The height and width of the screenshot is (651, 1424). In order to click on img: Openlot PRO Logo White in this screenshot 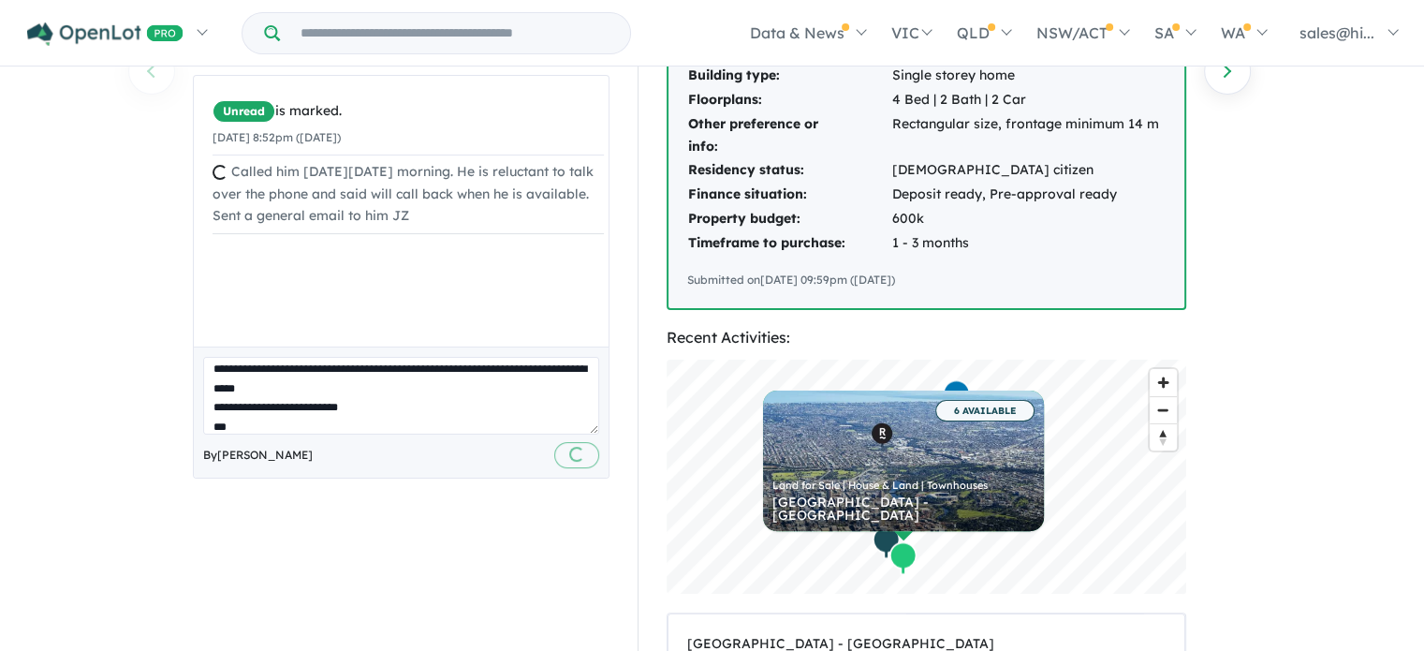, I will do `click(105, 34)`.